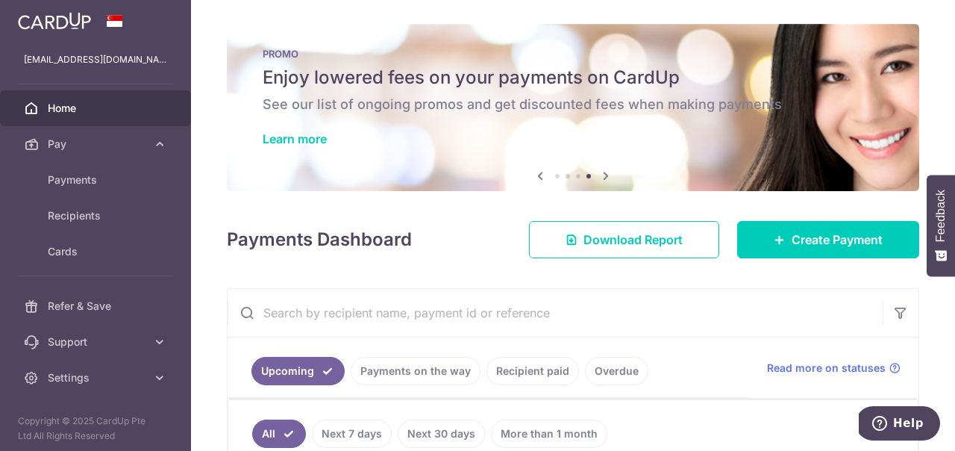 The width and height of the screenshot is (955, 451). Describe the element at coordinates (826, 368) in the screenshot. I see `span: Read more on statuses` at that location.